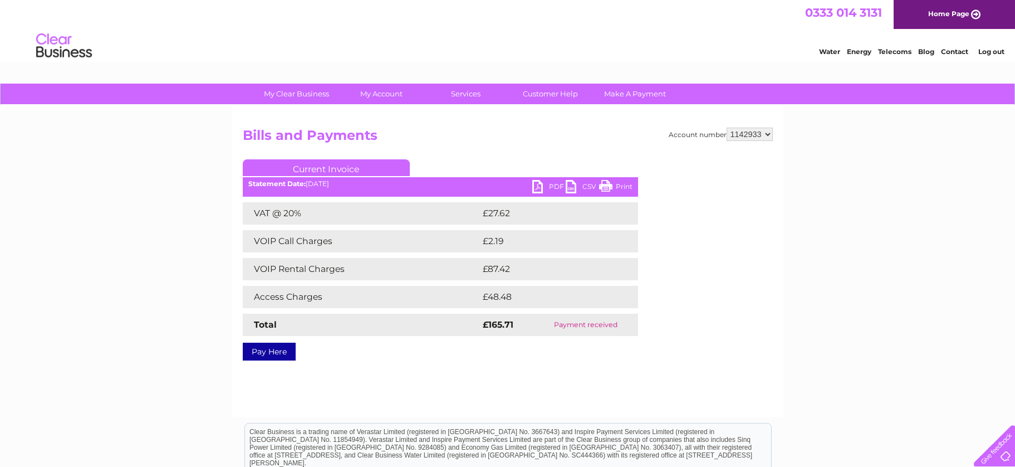  What do you see at coordinates (265, 324) in the screenshot?
I see `strong: Total` at bounding box center [265, 324].